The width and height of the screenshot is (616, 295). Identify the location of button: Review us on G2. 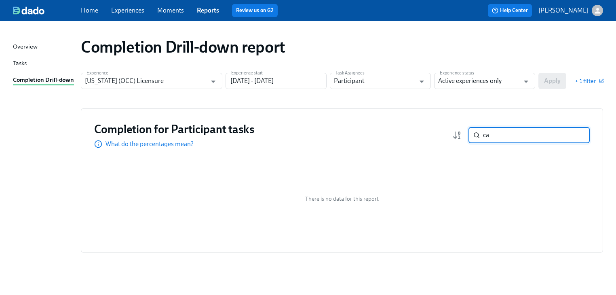
(255, 11).